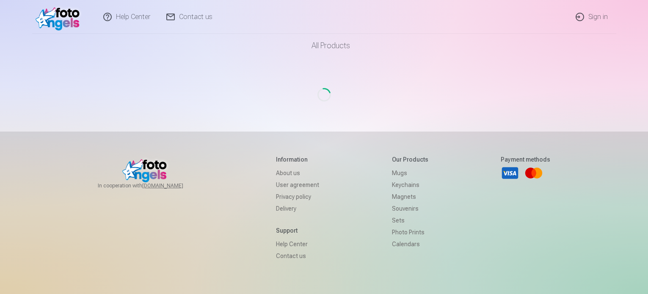 Image resolution: width=648 pixels, height=294 pixels. Describe the element at coordinates (151, 186) in the screenshot. I see `span: In cooperation with` at that location.